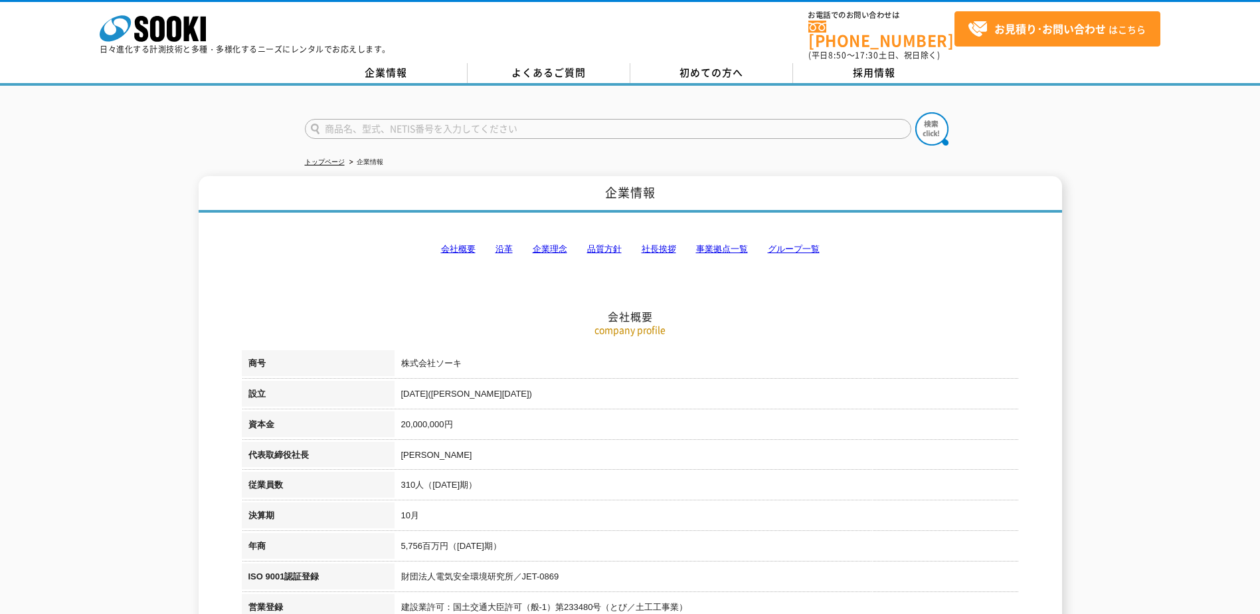 The image size is (1260, 614). I want to click on a: よくあるご質問, so click(549, 73).